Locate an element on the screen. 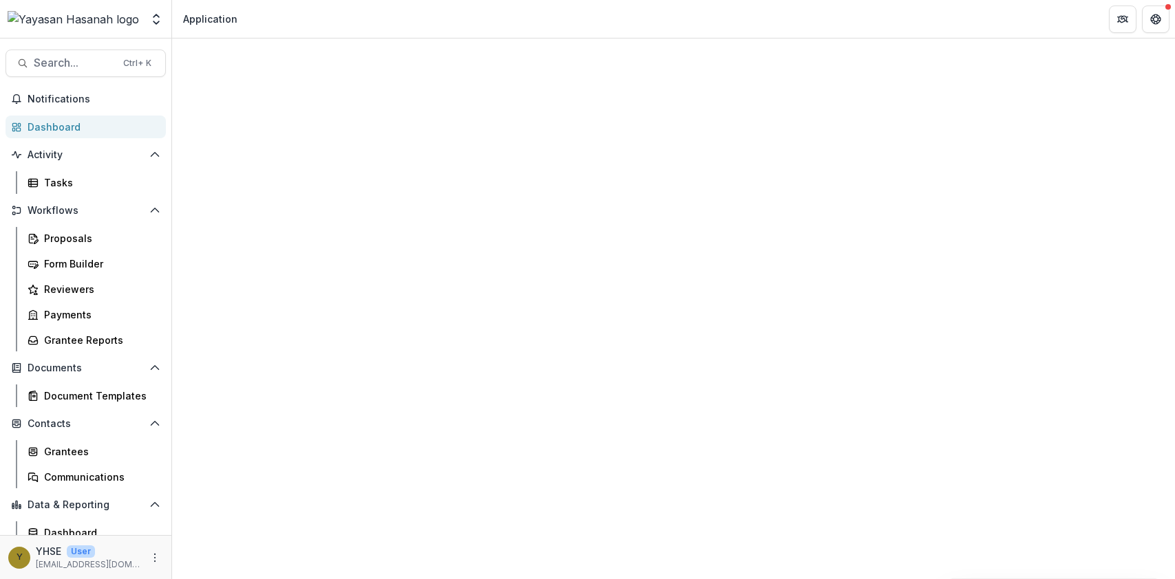 The image size is (1175, 579). div: Application is located at coordinates (210, 19).